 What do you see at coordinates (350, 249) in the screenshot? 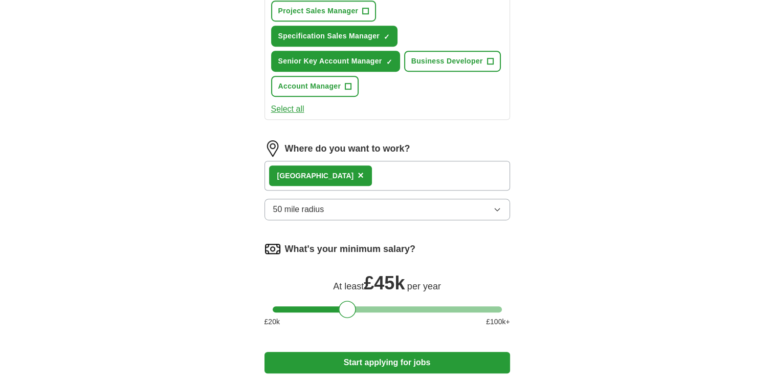
I see `label: What's your minimum salary?` at bounding box center [350, 249].